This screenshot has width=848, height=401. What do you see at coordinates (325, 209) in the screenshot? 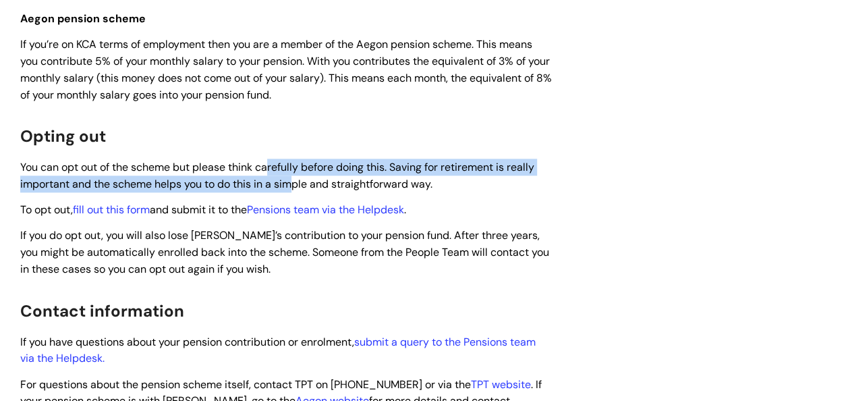
I see `a: Pensions team via the Helpdesk` at bounding box center [325, 209].